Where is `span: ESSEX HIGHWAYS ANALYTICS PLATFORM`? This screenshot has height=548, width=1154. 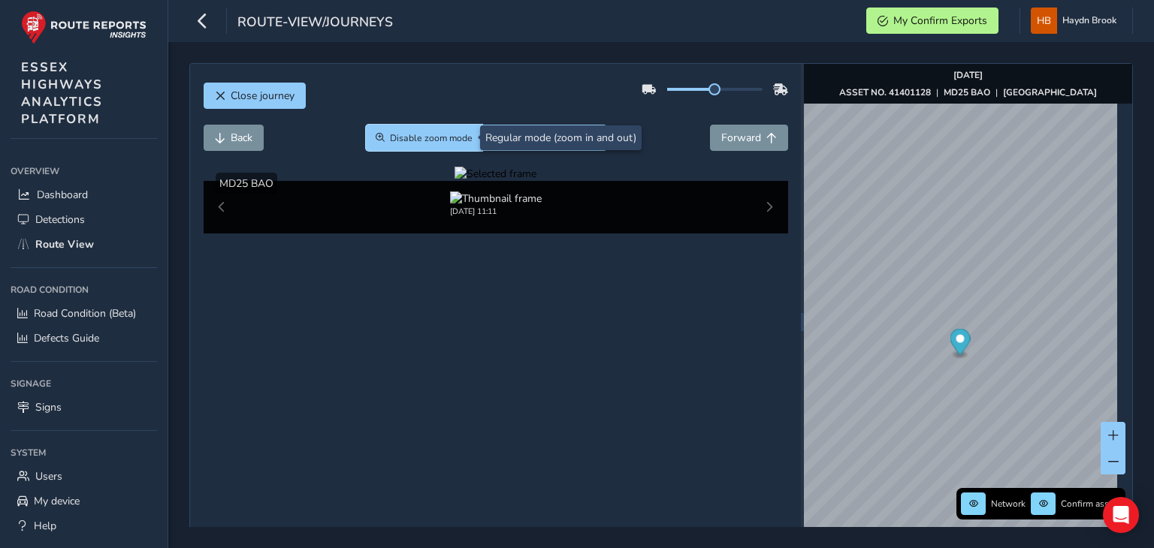 span: ESSEX HIGHWAYS ANALYTICS PLATFORM is located at coordinates (62, 93).